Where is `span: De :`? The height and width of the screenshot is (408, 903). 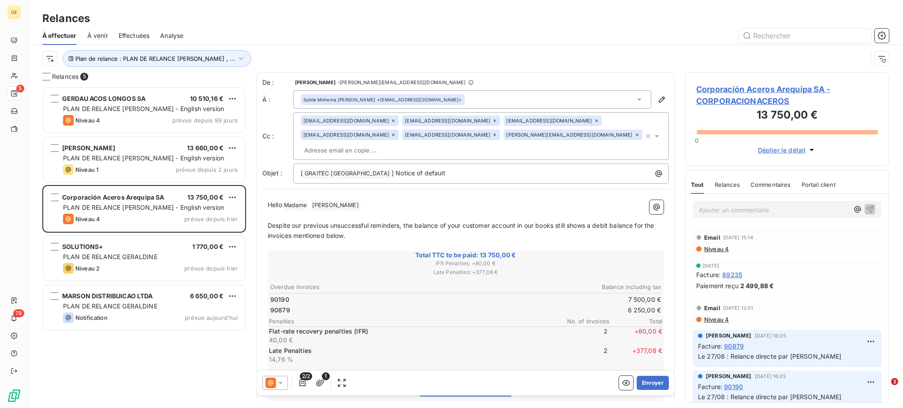 span: De : is located at coordinates (278, 82).